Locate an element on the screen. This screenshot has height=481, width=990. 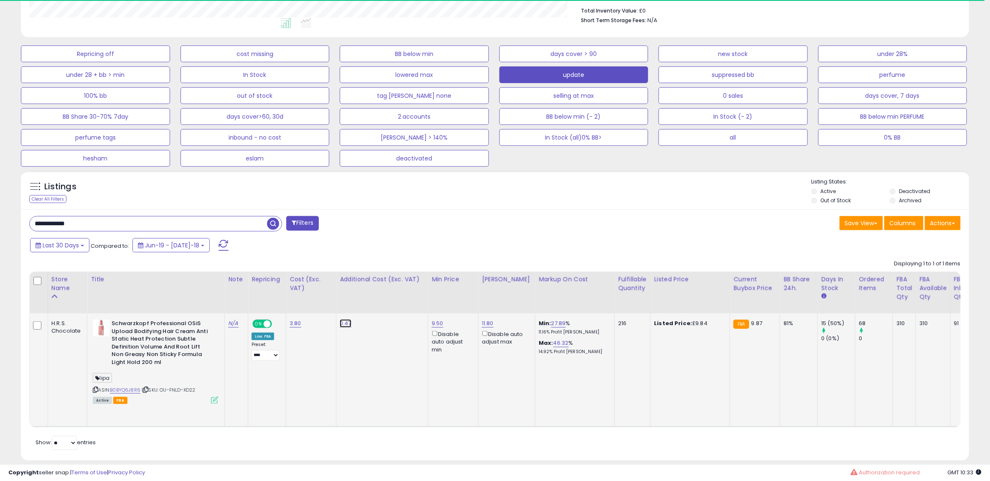
span: All listings currently available for purchase on Amazon is located at coordinates (102, 400).